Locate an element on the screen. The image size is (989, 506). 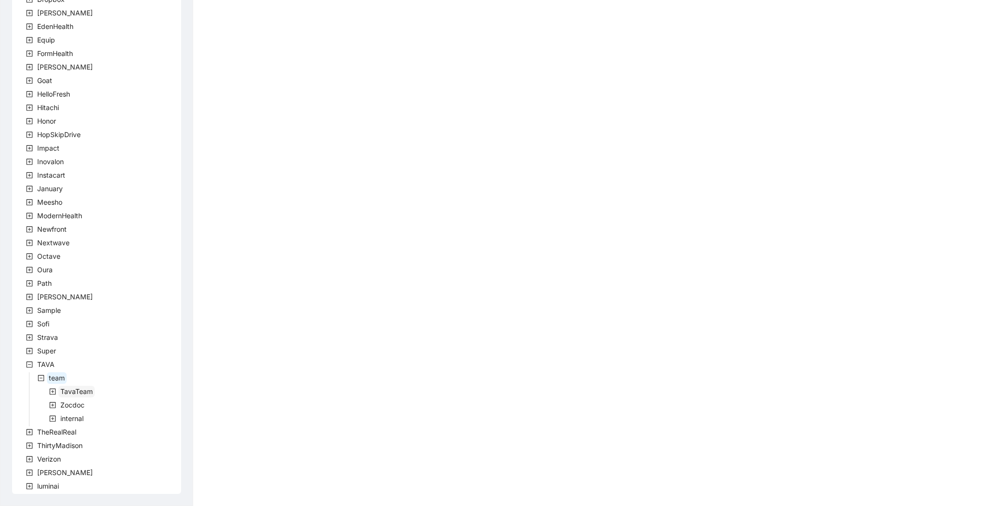
span: Equip is located at coordinates (46, 40).